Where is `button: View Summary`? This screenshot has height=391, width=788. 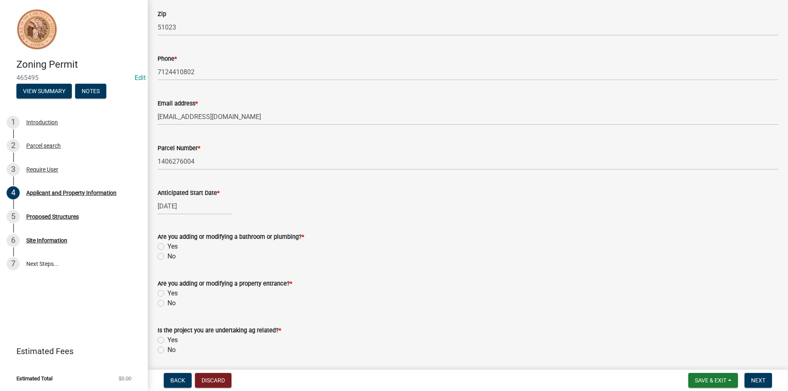
button: View Summary is located at coordinates (44, 91).